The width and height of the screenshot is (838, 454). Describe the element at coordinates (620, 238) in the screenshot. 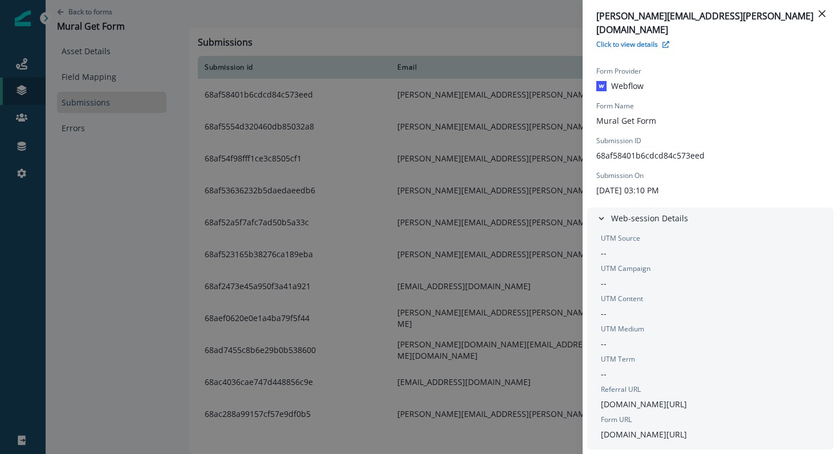

I see `p: UTM Source` at that location.